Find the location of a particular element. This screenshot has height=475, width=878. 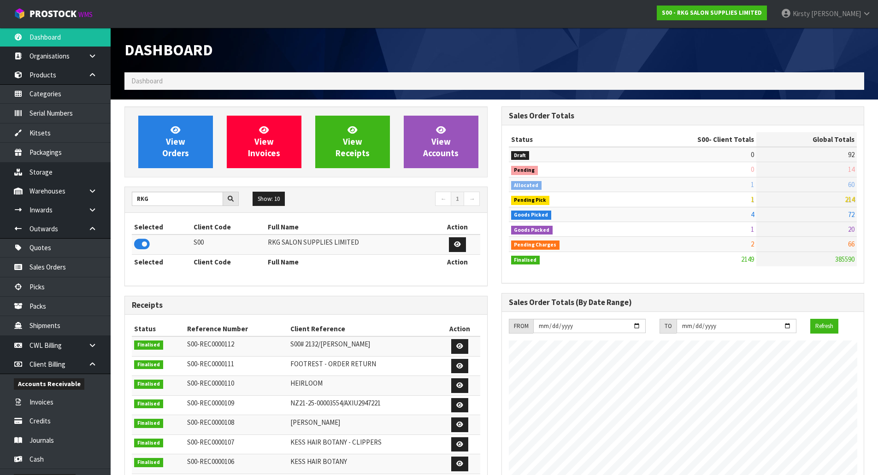

a: ViewAccounts is located at coordinates (441, 142).